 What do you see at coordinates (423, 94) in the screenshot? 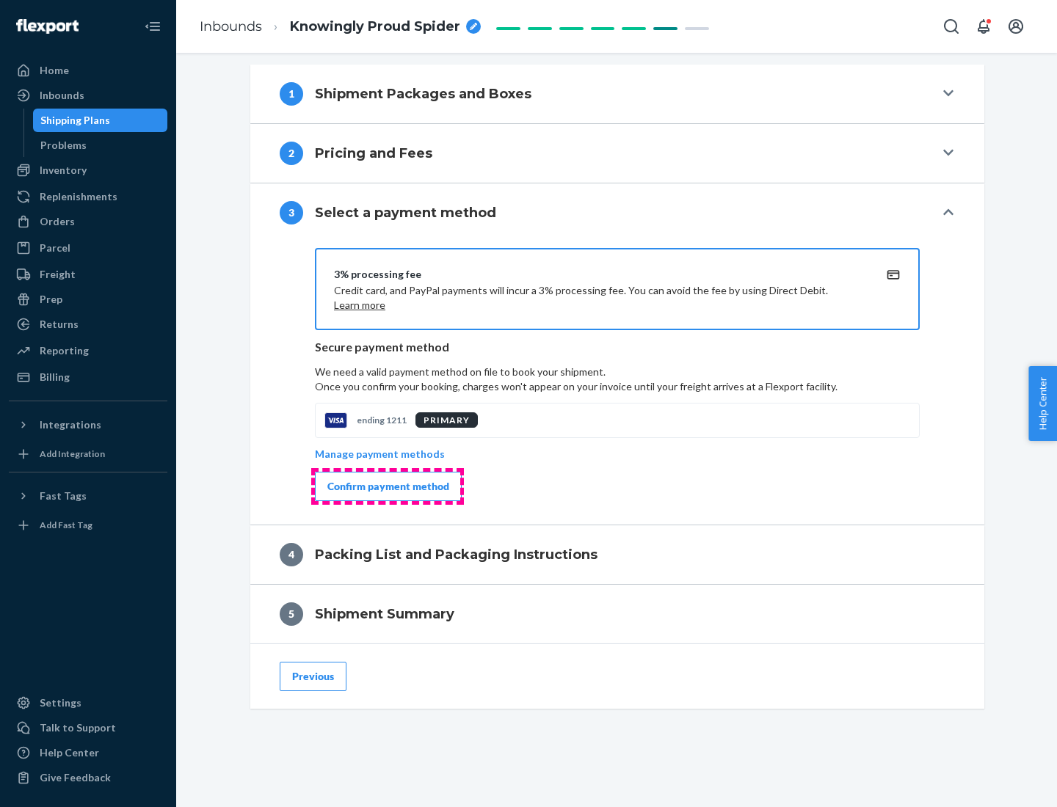
I see `h4: Shipment Packages and Boxes` at bounding box center [423, 94].